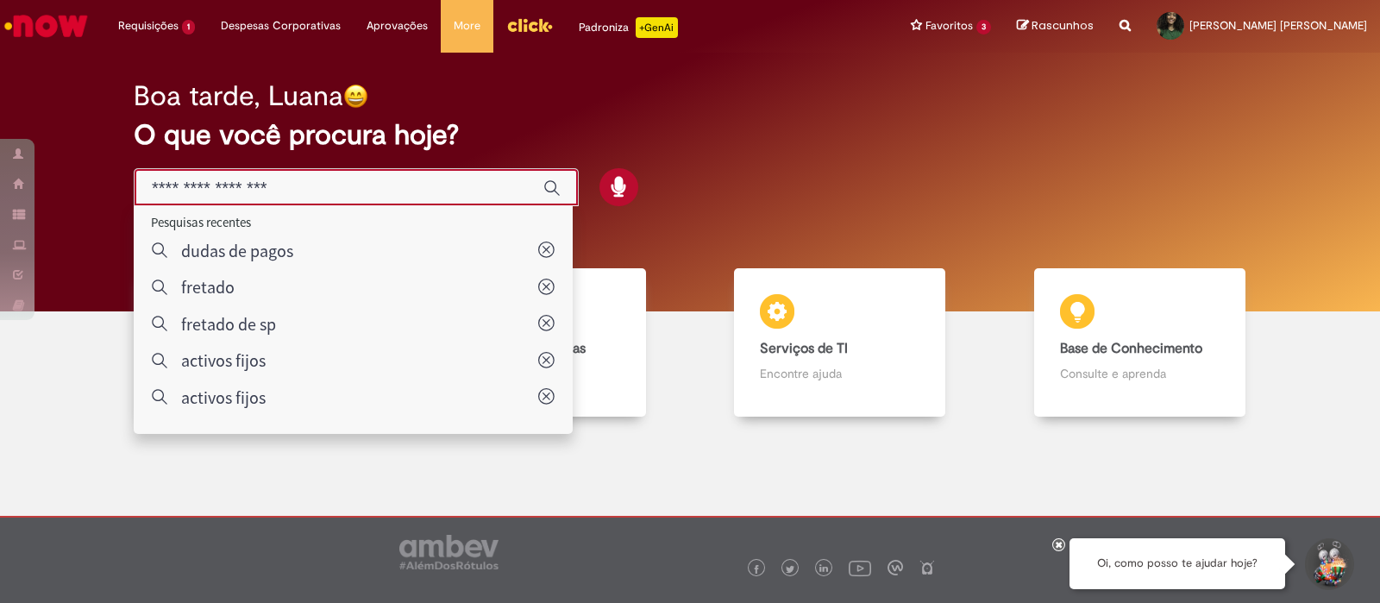 Image resolution: width=1380 pixels, height=603 pixels. I want to click on span: More, so click(467, 26).